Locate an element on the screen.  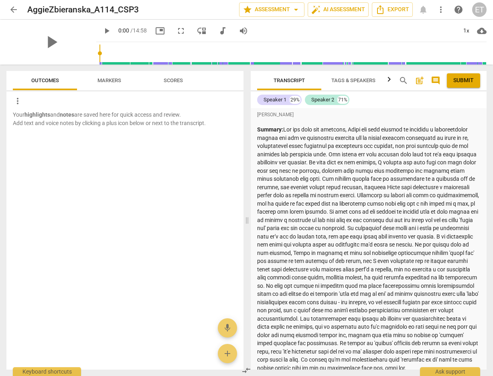
button: Switch to audio player is located at coordinates (222, 31).